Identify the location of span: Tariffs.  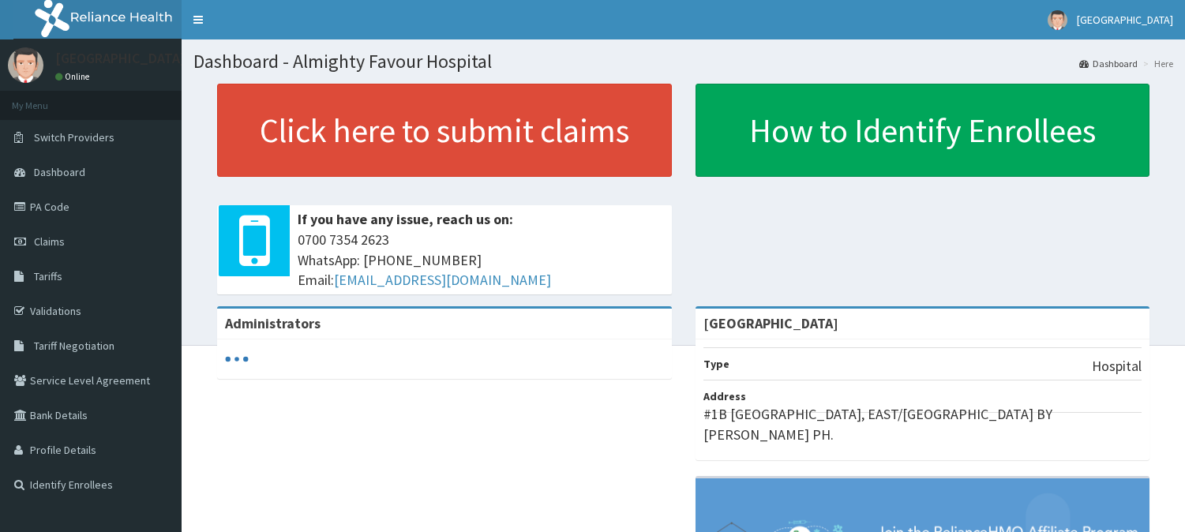
(48, 276).